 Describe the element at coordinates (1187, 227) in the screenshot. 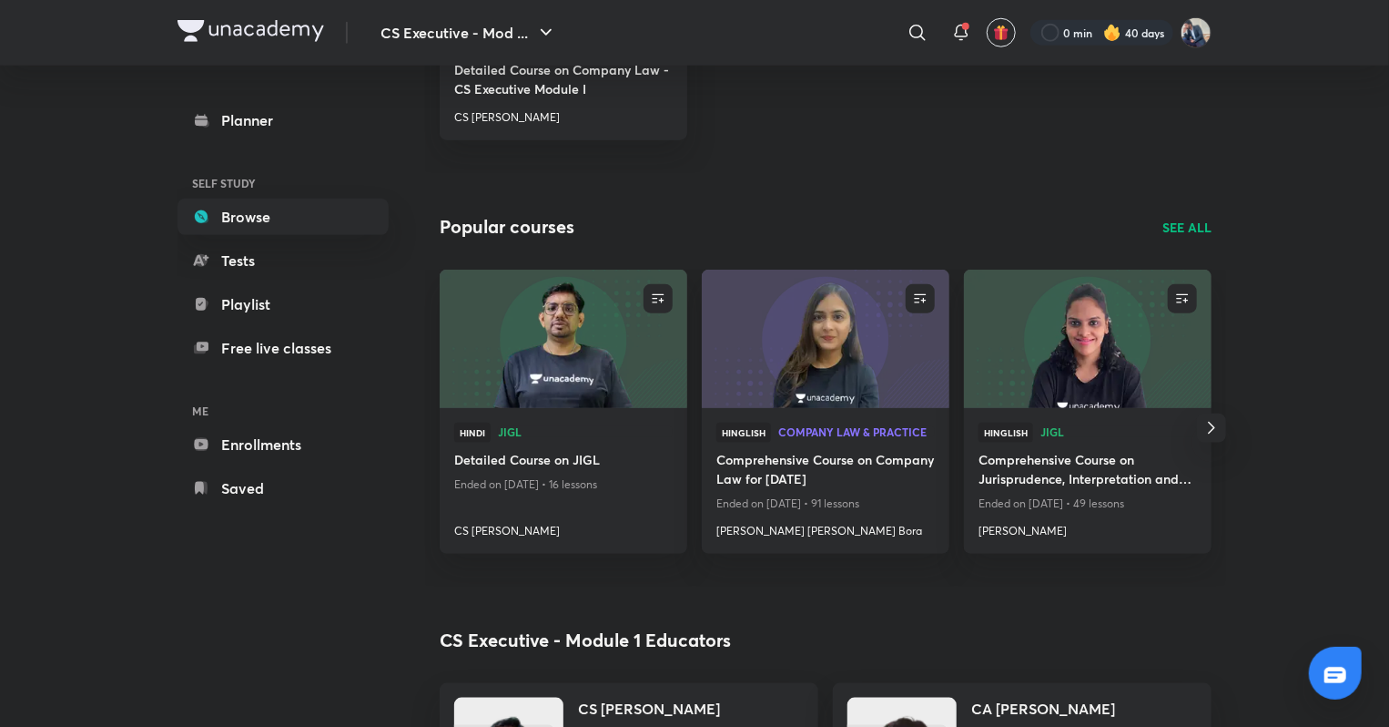

I see `a: SEE ALL` at that location.